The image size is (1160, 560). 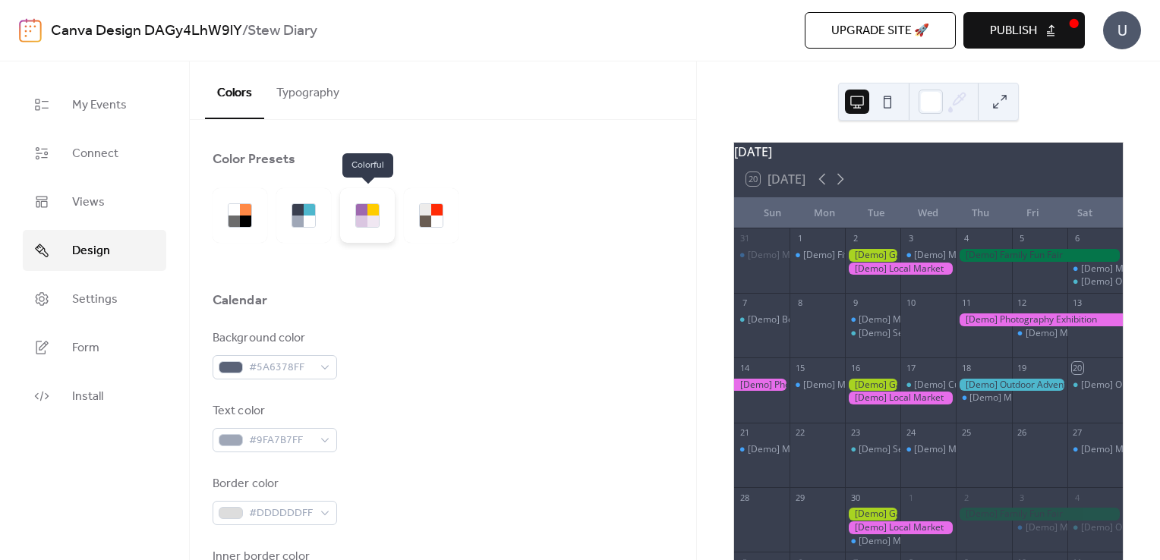 I want to click on a: Install, so click(x=94, y=396).